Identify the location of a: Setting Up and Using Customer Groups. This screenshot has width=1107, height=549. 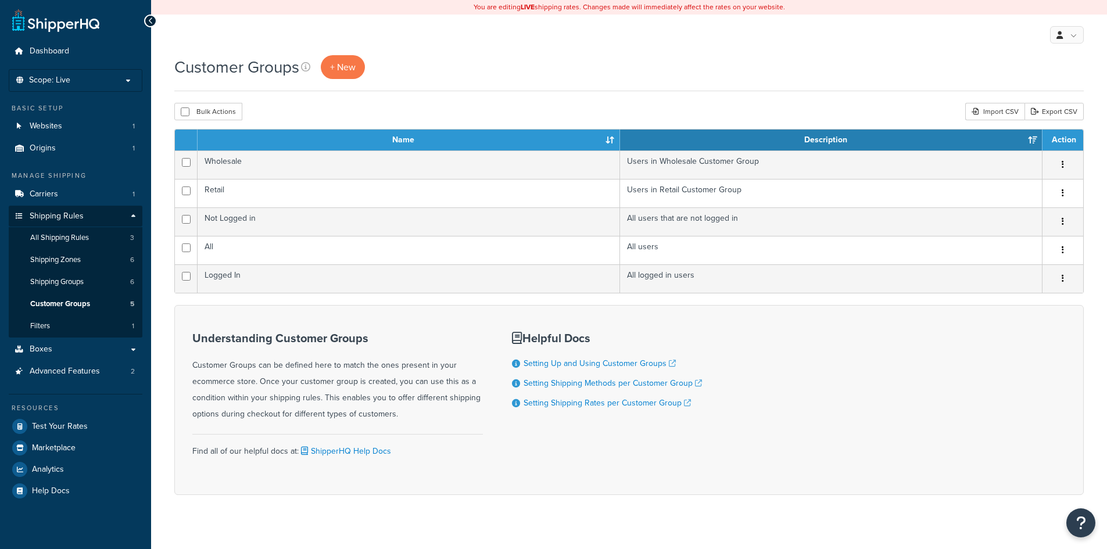
(600, 363).